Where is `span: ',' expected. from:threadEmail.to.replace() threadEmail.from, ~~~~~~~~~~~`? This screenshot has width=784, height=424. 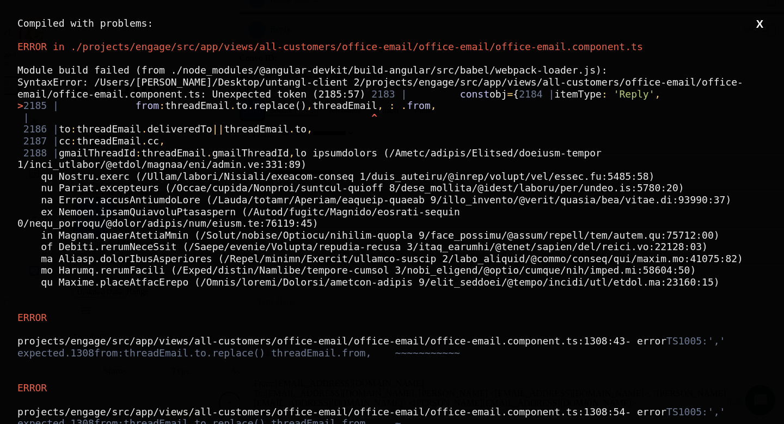
span: ',' expected. from:threadEmail.to.replace() threadEmail.from, ~~~~~~~~~~~ is located at coordinates (374, 346).